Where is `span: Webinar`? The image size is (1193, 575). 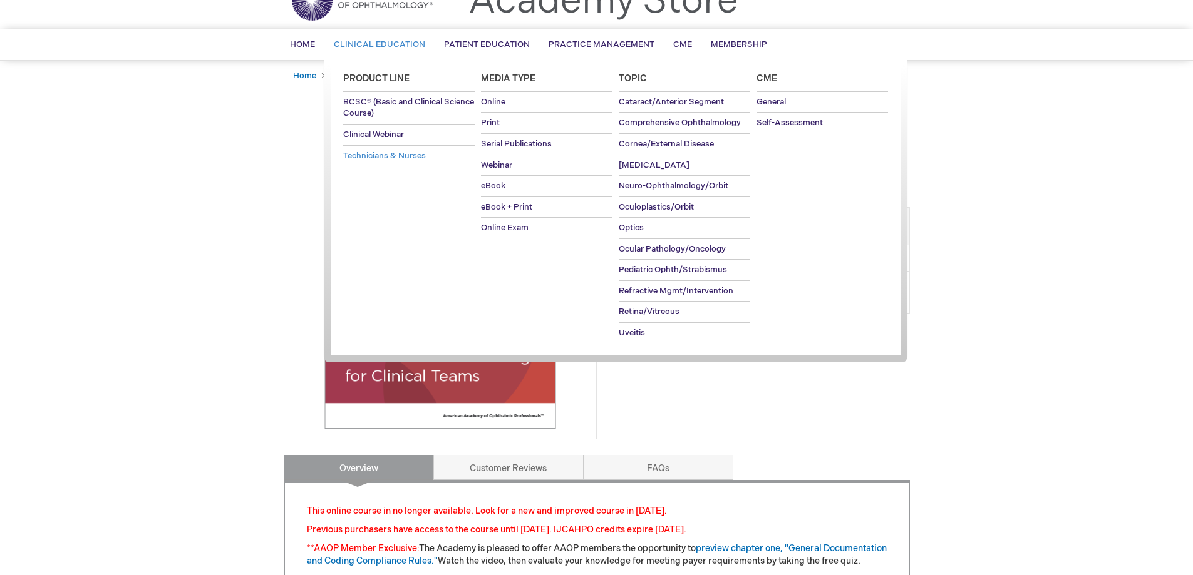 span: Webinar is located at coordinates (497, 165).